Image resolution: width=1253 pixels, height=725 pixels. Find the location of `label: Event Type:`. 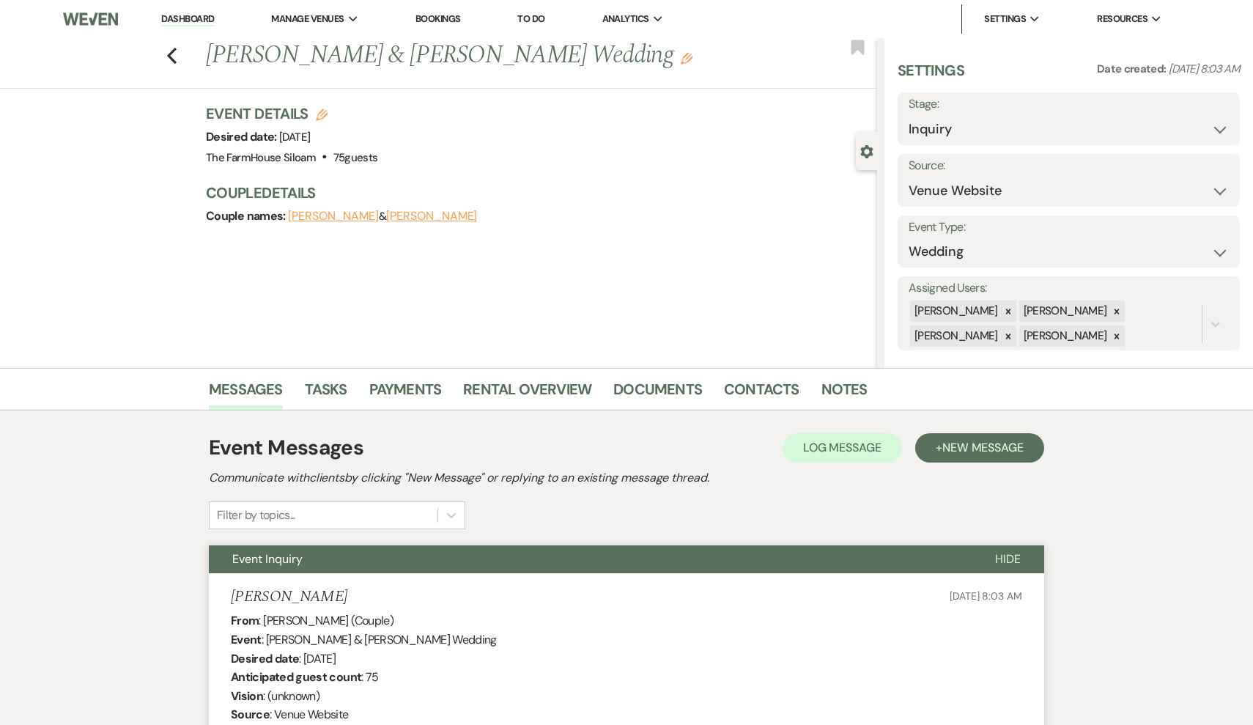

label: Event Type: is located at coordinates (1068, 227).